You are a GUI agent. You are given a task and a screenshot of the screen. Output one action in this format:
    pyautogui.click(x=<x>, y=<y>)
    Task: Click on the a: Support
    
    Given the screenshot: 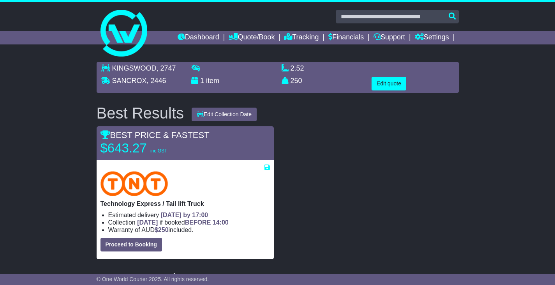 What is the action you would take?
    pyautogui.click(x=389, y=38)
    